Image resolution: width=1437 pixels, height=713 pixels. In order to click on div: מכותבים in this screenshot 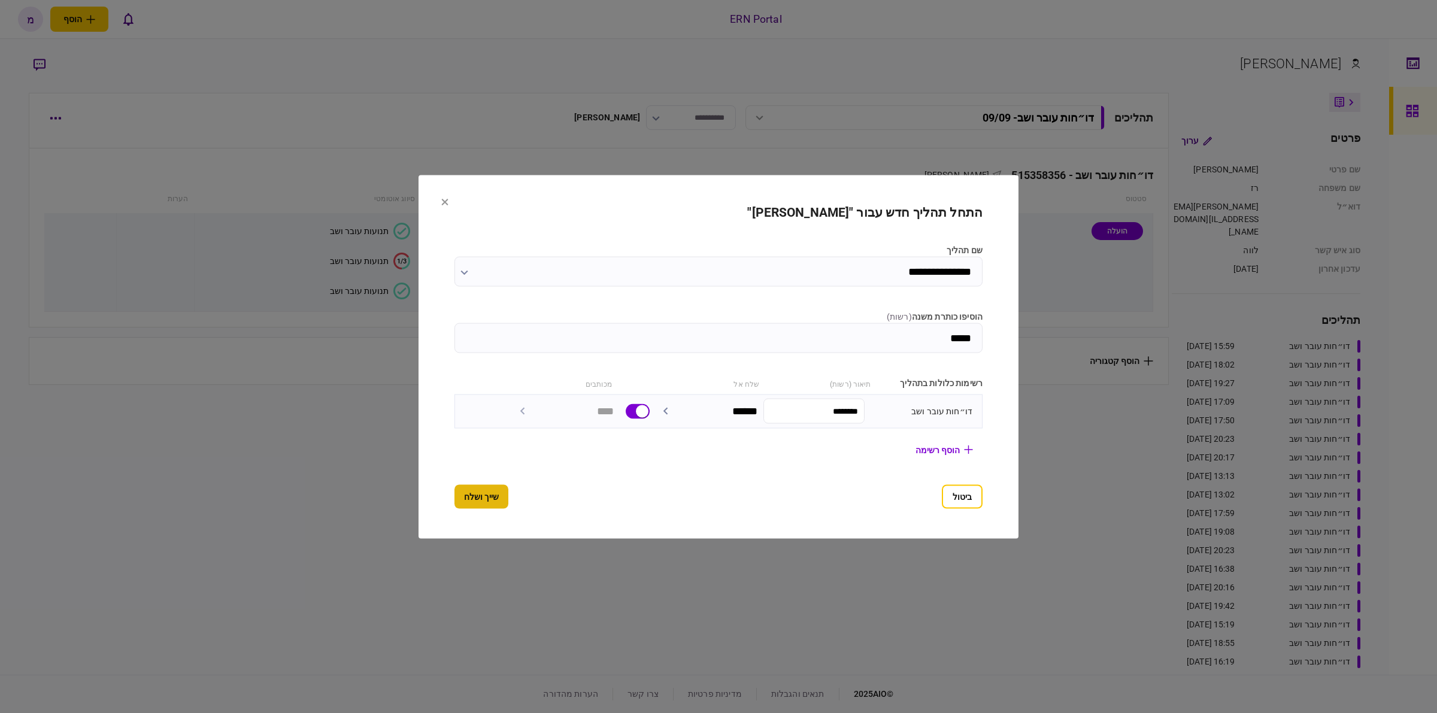, I will do `click(558, 382)`.